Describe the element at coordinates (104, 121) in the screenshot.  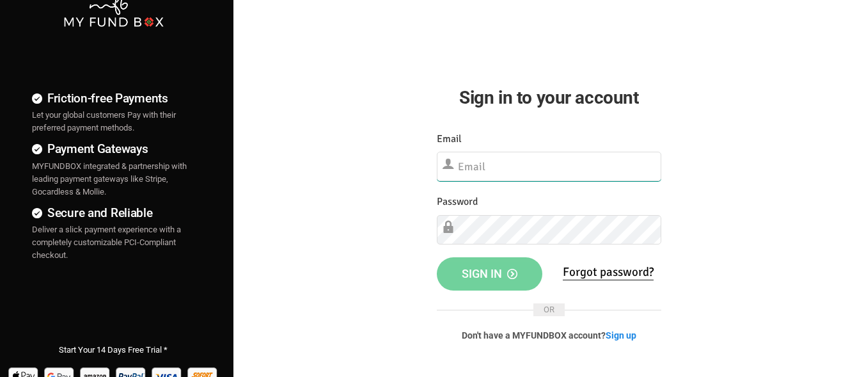
I see `span: Let your global customers Pay with their preferred payment methods.` at that location.